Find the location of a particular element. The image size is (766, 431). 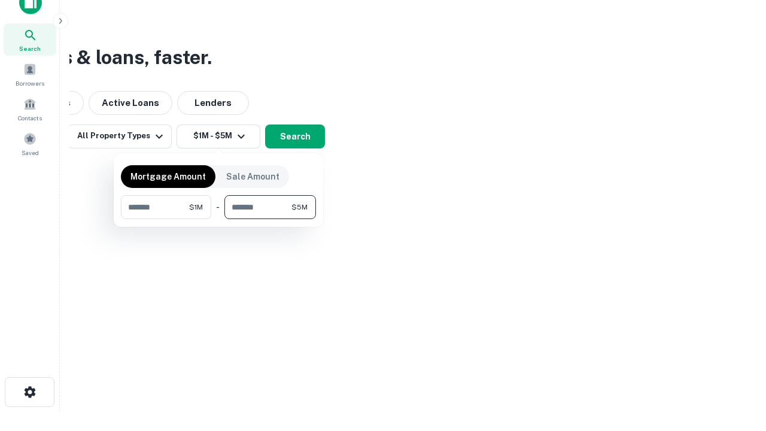

div: Chat Widget is located at coordinates (736, 364).